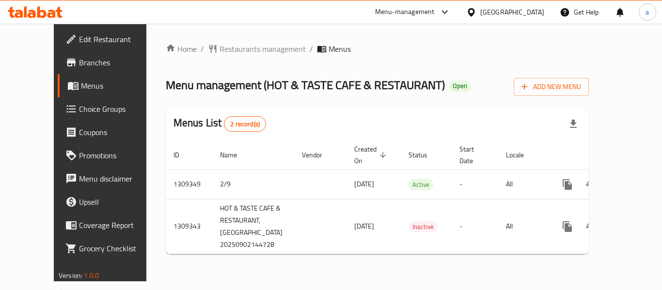 This screenshot has width=662, height=290. Describe the element at coordinates (111, 225) in the screenshot. I see `a: Coverage Report` at that location.